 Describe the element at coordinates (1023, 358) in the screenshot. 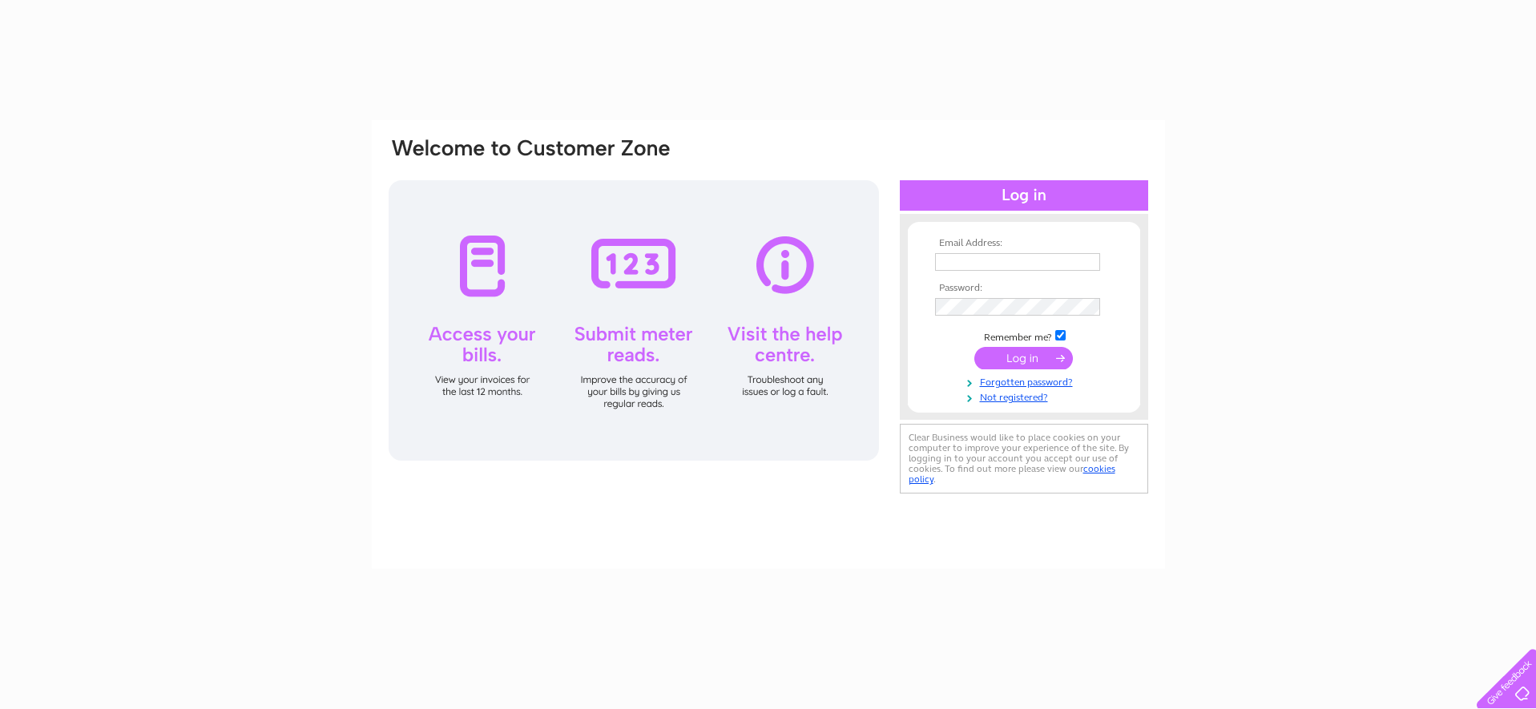

I see `input: Submit` at that location.